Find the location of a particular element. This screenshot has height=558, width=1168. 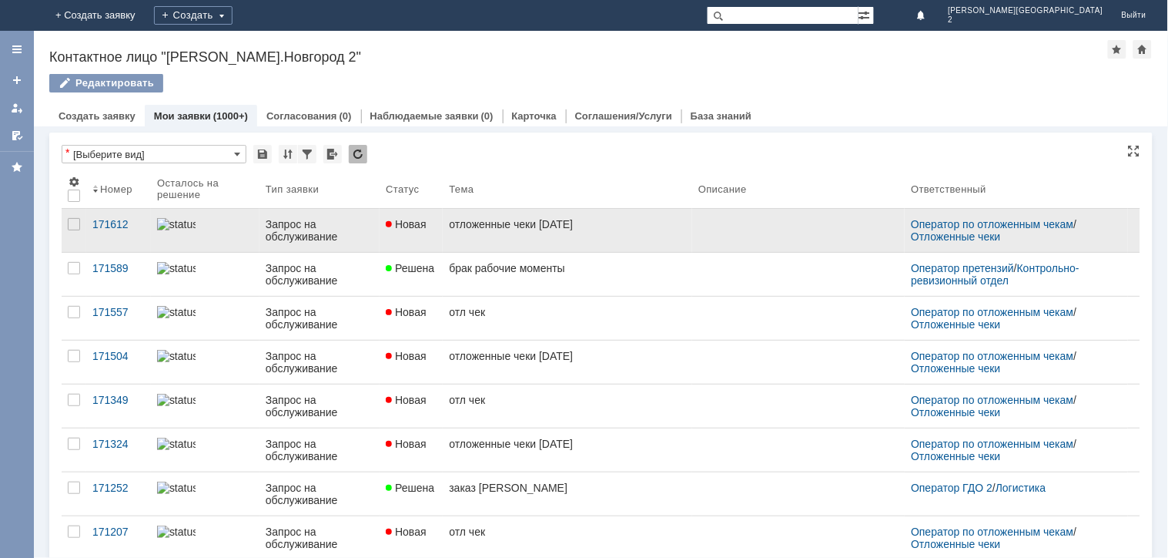

th: Статус is located at coordinates (411, 189).